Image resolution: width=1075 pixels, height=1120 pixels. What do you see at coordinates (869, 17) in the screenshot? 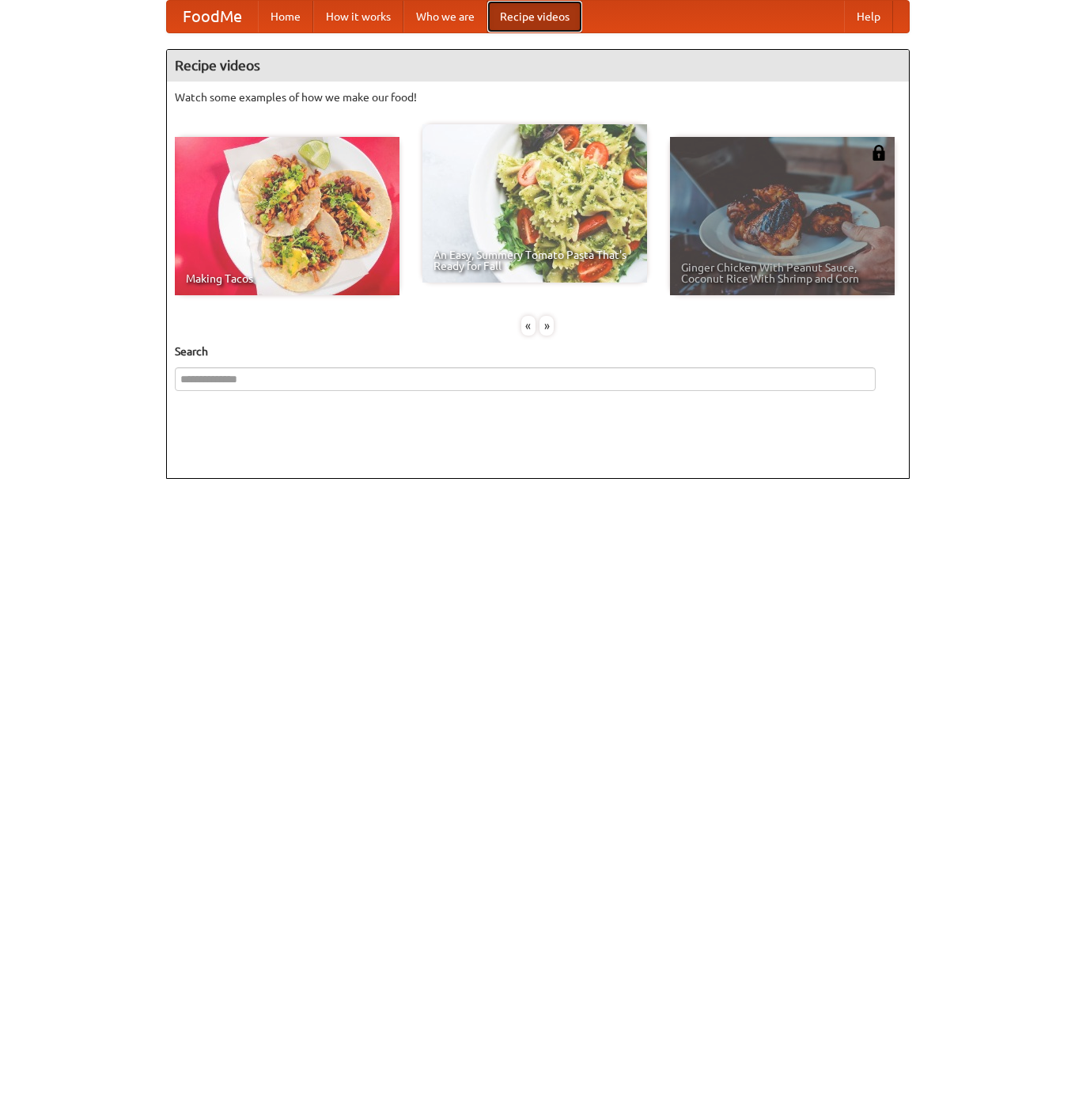
I see `a: Help` at bounding box center [869, 17].